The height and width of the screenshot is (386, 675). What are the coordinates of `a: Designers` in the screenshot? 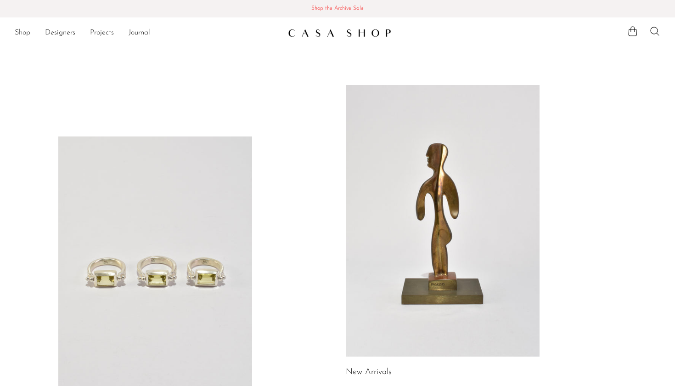 It's located at (60, 33).